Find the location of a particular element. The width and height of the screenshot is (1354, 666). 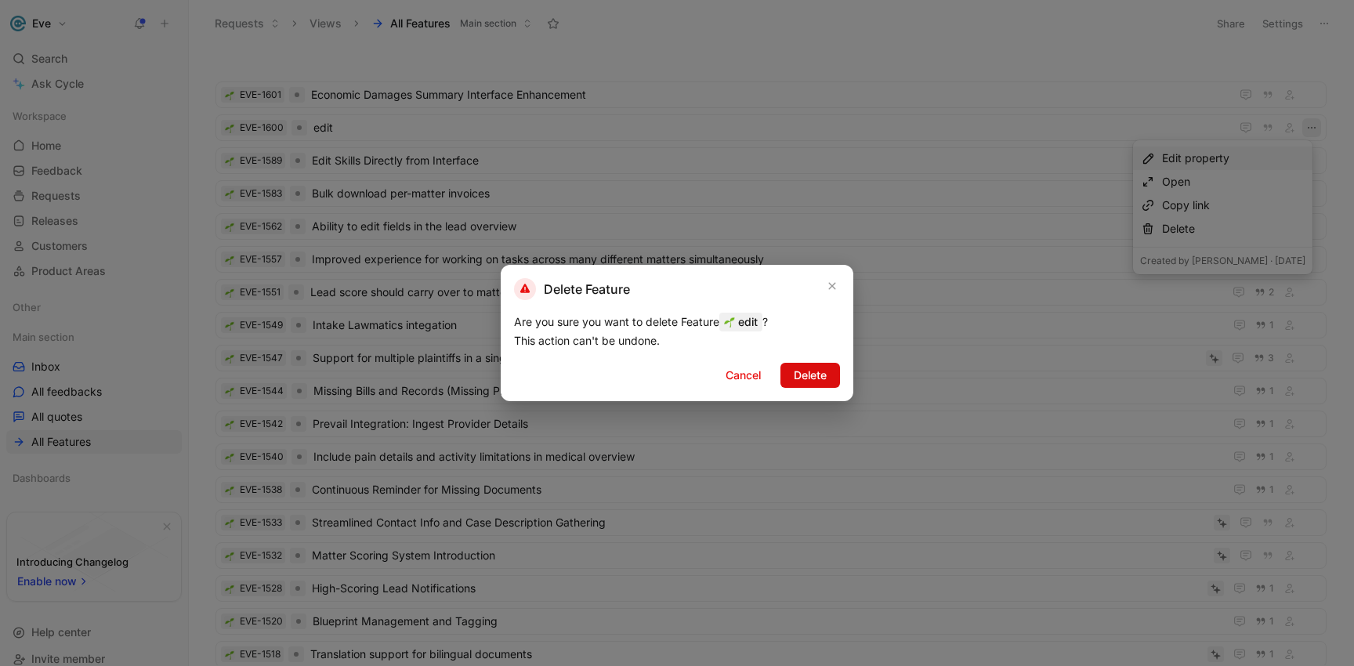

button: Delete is located at coordinates (810, 375).